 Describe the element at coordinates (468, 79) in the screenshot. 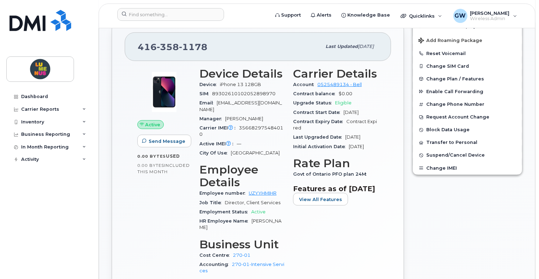

I see `button: Change Plan / Features` at that location.